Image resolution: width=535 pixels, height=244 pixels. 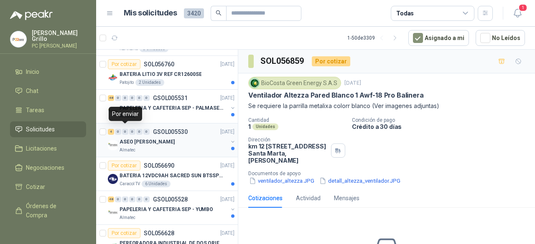 I want to click on p: 1, so click(x=249, y=127).